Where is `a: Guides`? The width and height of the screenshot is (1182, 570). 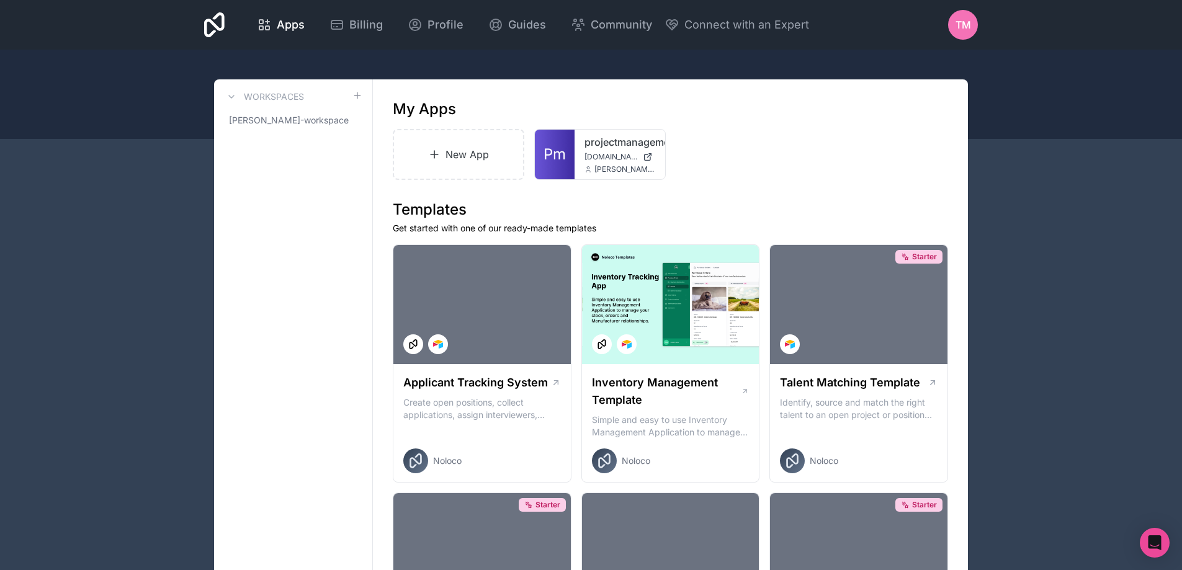 a: Guides is located at coordinates (517, 25).